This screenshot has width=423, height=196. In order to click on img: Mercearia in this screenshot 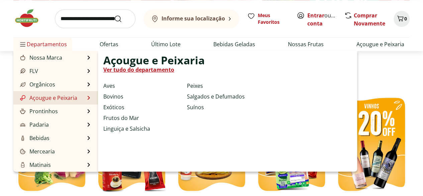, I will do `click(23, 151)`.